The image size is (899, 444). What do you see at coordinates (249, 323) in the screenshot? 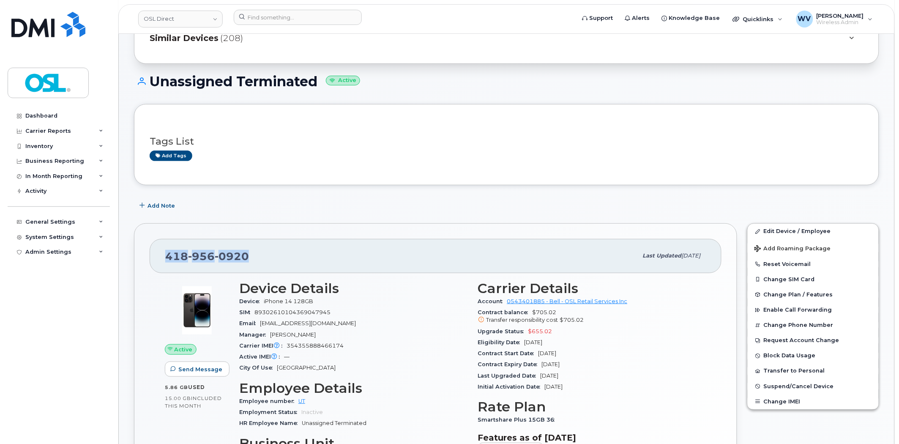
I see `span: Email` at bounding box center [249, 323].